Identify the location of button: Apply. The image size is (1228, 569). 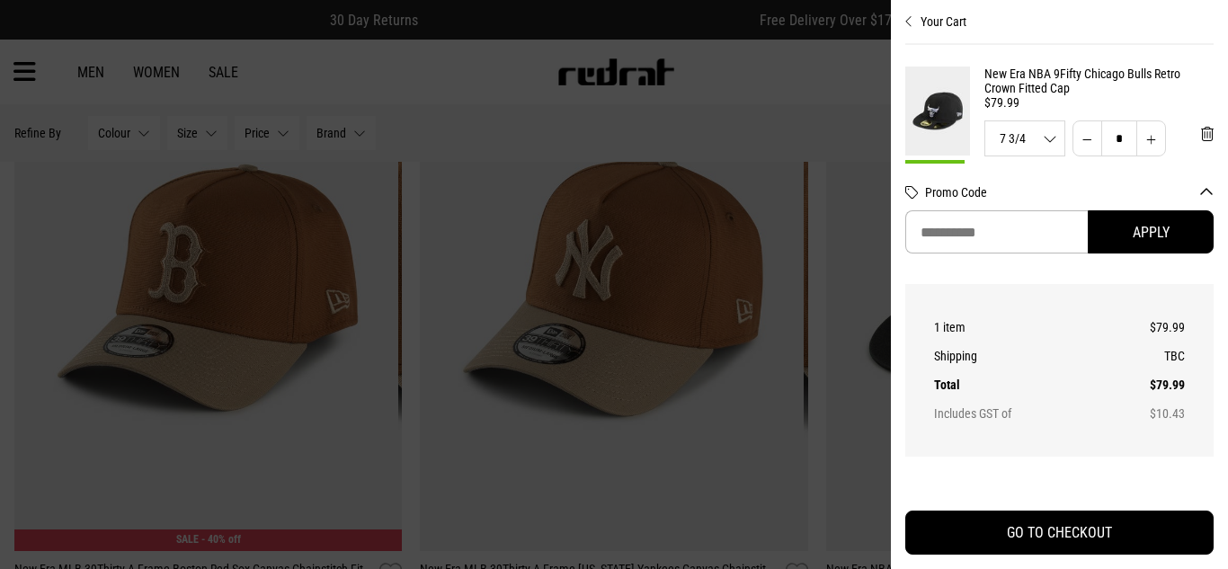
(1151, 232).